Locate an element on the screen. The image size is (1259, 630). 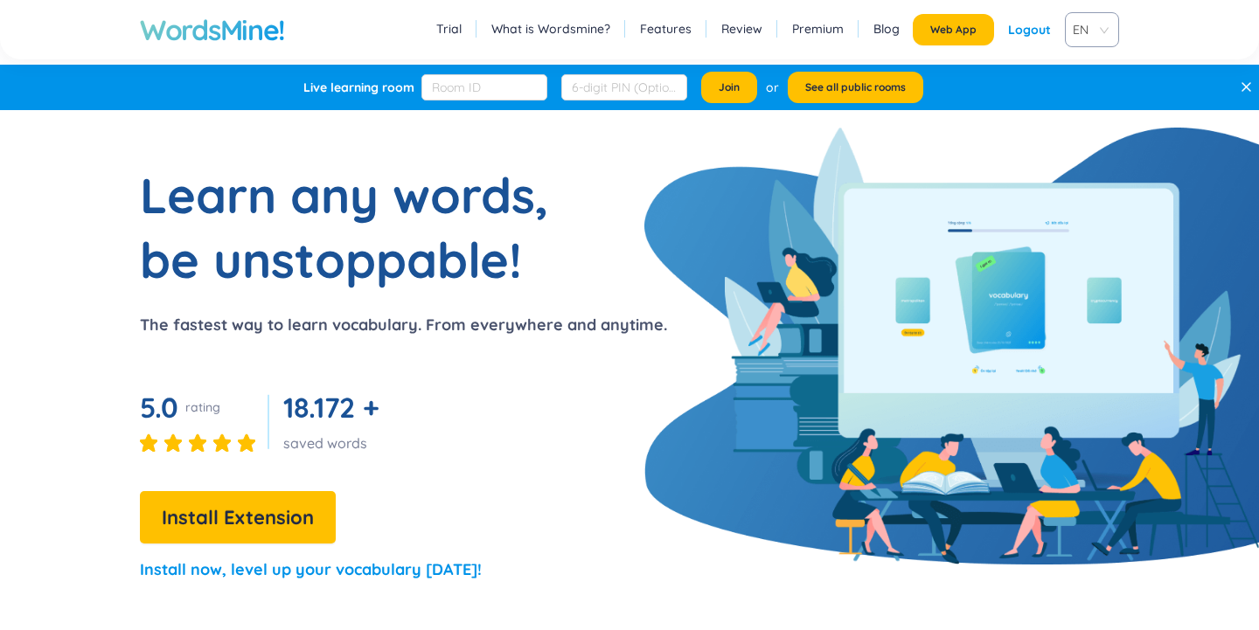
a: Install Extension is located at coordinates (238, 519).